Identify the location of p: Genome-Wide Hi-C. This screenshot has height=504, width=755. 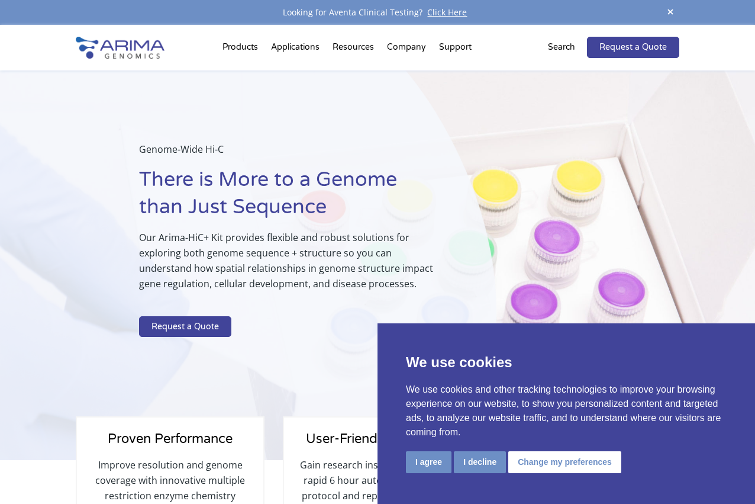
(288, 154).